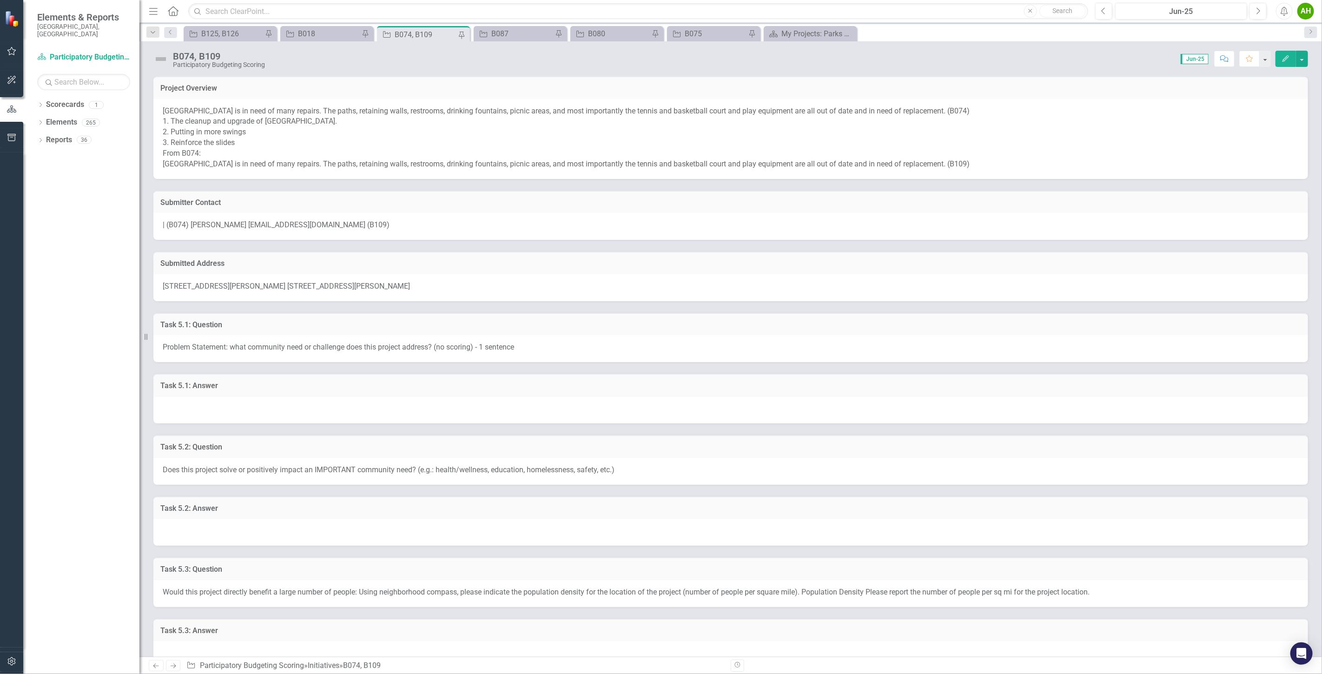  What do you see at coordinates (810, 33) in the screenshot?
I see `a: My Projects: Parks & Recreation` at bounding box center [810, 33].